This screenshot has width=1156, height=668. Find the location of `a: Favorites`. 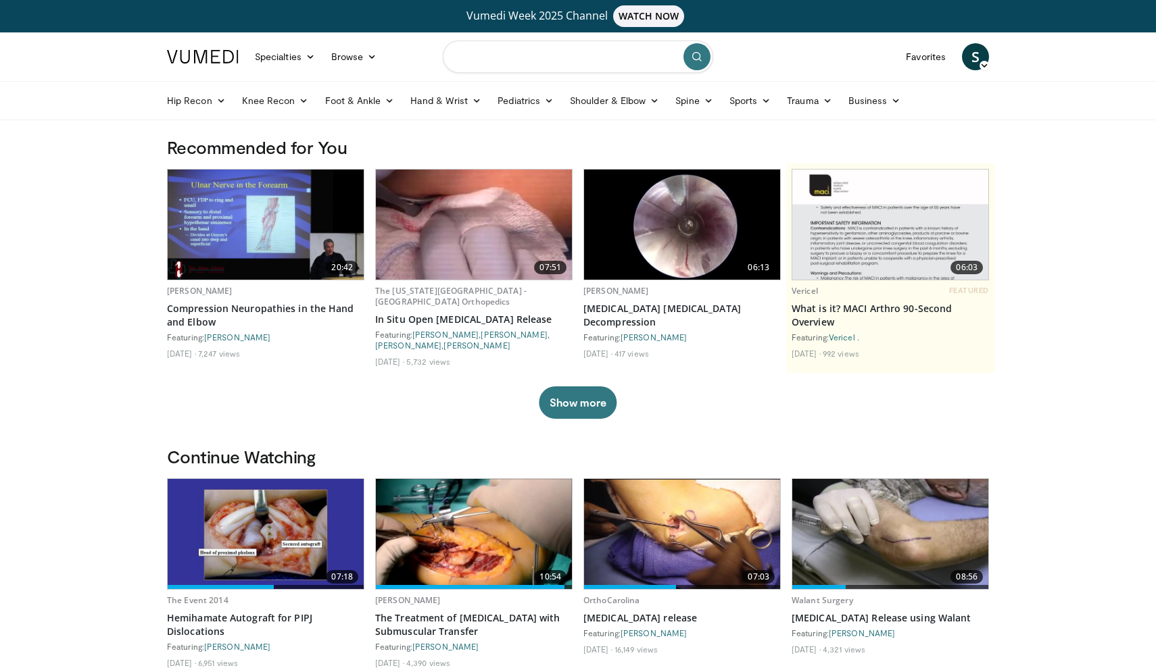

a: Favorites is located at coordinates (925, 57).